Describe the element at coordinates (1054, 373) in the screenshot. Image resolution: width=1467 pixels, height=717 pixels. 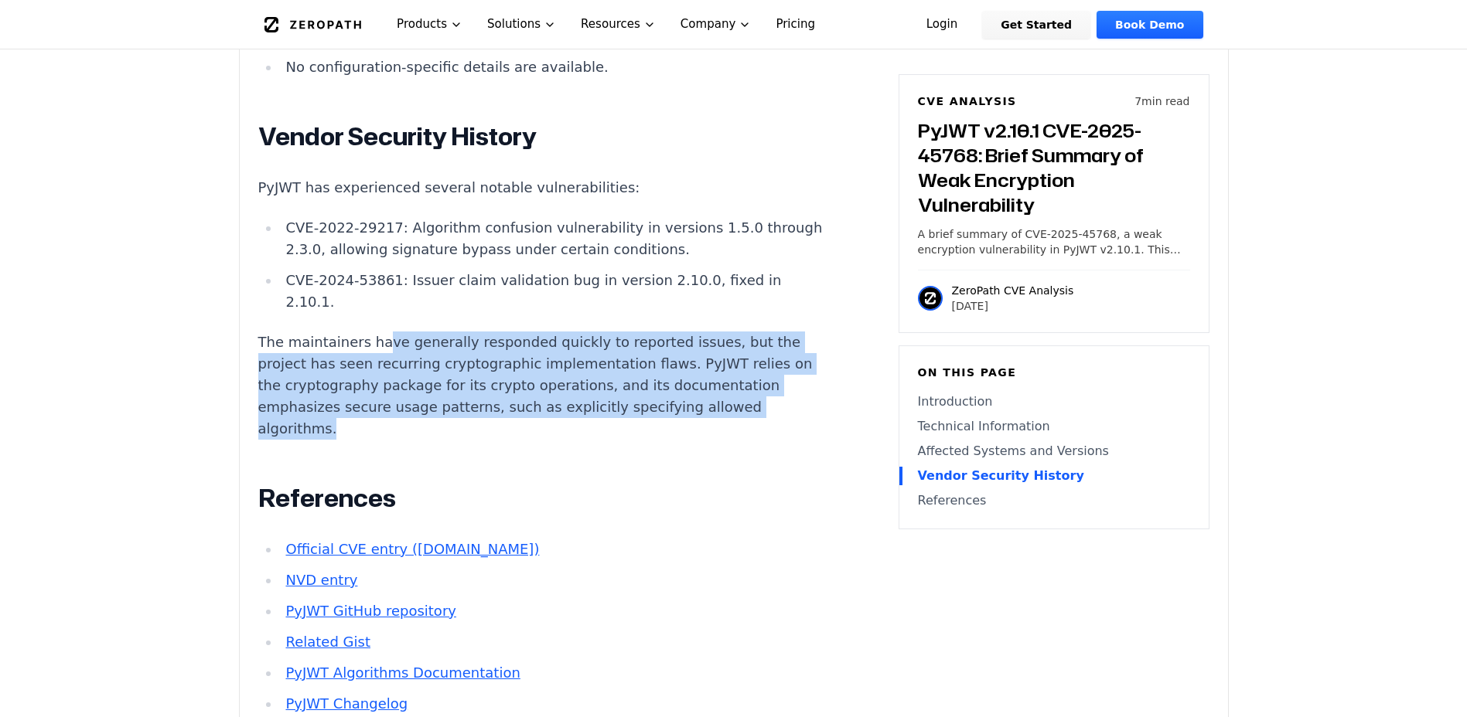
I see `h6: On this page` at that location.